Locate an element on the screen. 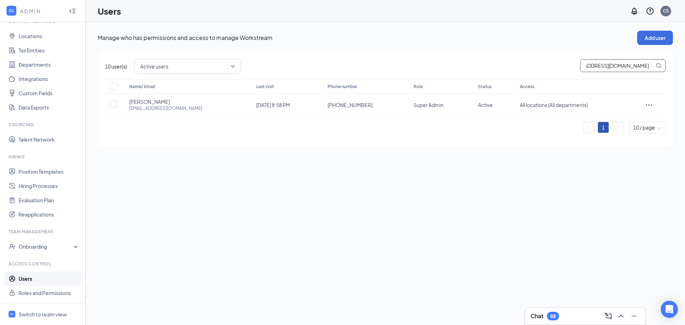  div: Role is located at coordinates (439, 87).